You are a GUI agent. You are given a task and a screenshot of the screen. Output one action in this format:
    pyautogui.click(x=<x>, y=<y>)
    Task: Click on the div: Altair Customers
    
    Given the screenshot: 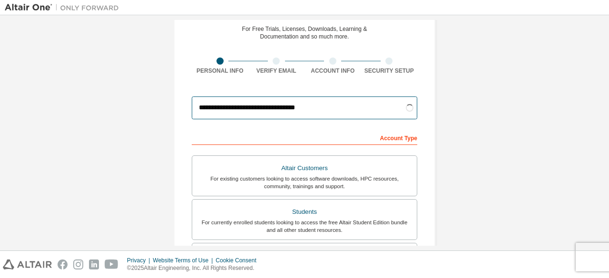 What is the action you would take?
    pyautogui.click(x=304, y=168)
    